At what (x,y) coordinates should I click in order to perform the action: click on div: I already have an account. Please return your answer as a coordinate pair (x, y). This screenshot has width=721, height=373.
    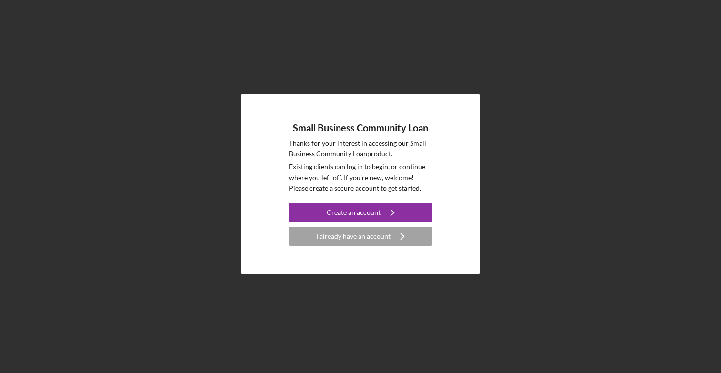
    Looking at the image, I should click on (353, 236).